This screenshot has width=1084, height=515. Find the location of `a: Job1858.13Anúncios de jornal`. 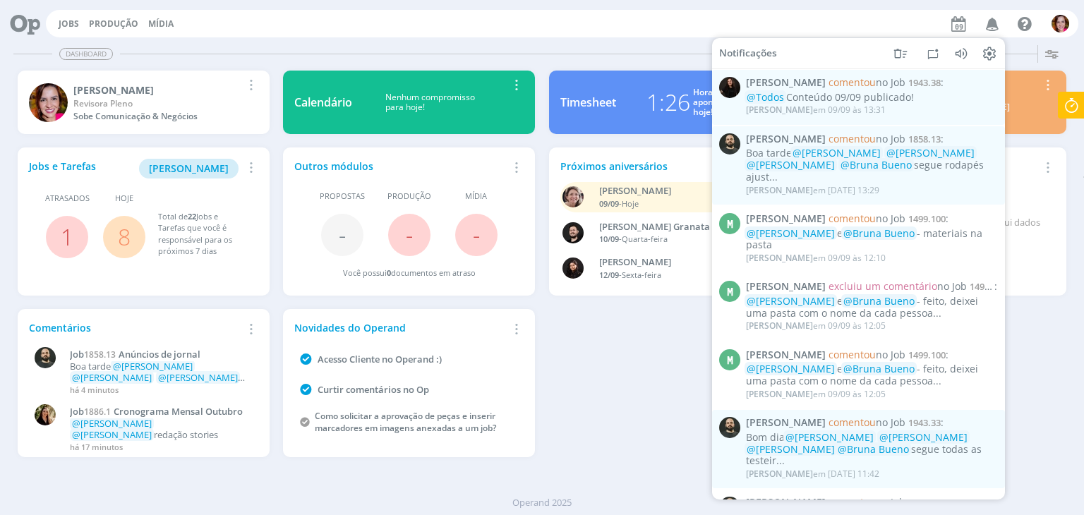

a: Job1858.13Anúncios de jornal is located at coordinates (160, 355).